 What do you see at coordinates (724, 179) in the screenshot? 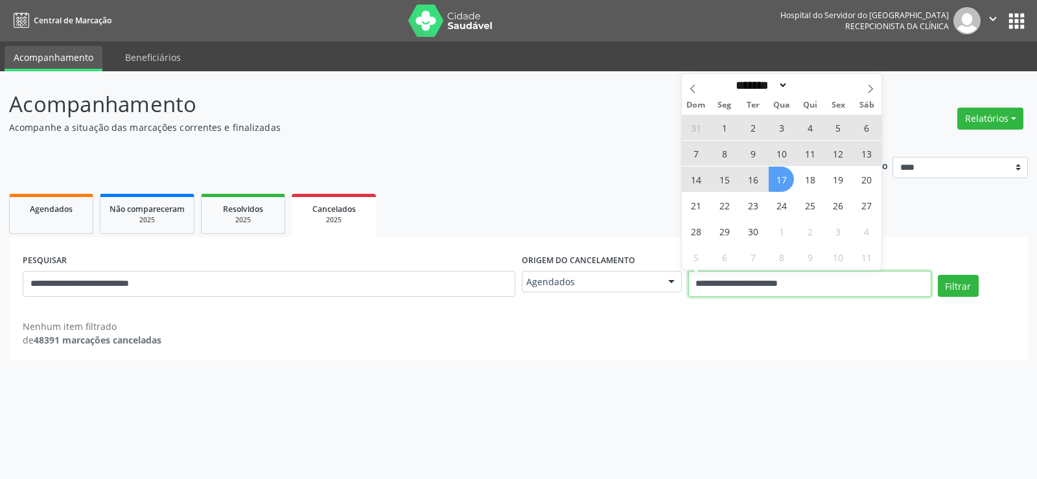
I see `span: Setembro 15, 2025` at bounding box center [724, 179].